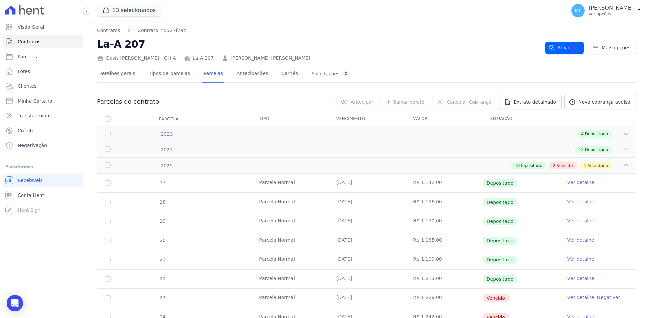 Image resolution: width=647 pixels, height=318 pixels. What do you see at coordinates (443, 119) in the screenshot?
I see `th: Valor` at bounding box center [443, 119].